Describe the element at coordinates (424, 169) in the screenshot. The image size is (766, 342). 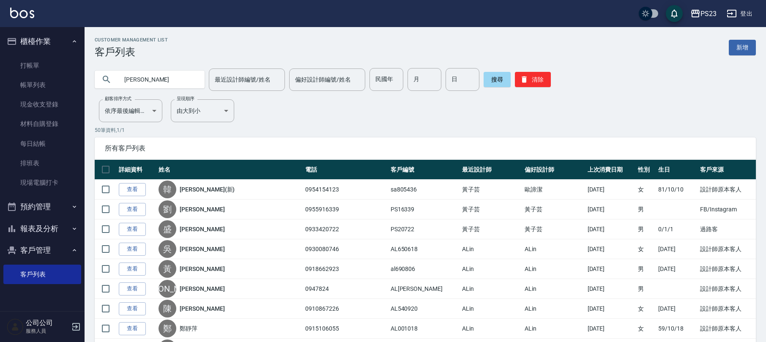
I see `th: 客戶編號` at that location.